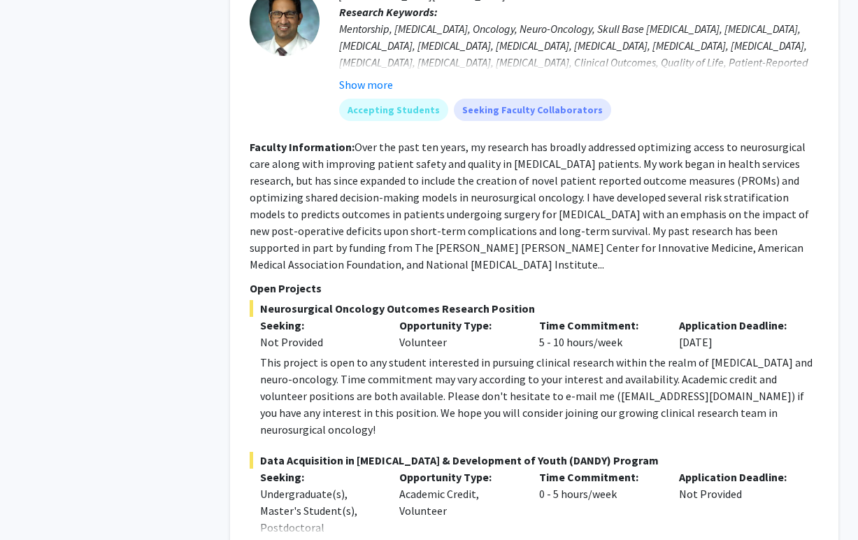 The width and height of the screenshot is (858, 540). Describe the element at coordinates (320, 342) in the screenshot. I see `div: Not Provided` at that location.